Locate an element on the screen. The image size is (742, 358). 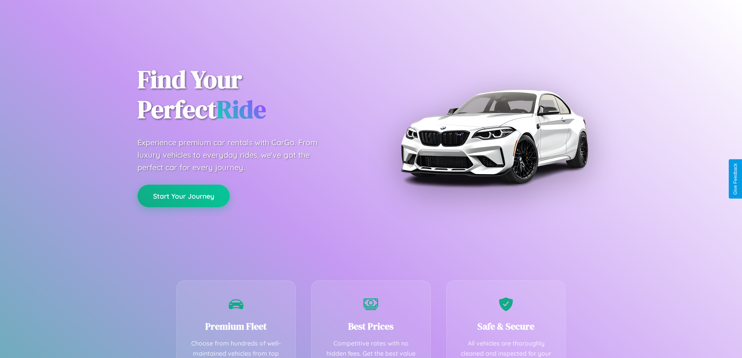
span: Ride is located at coordinates (241, 109).